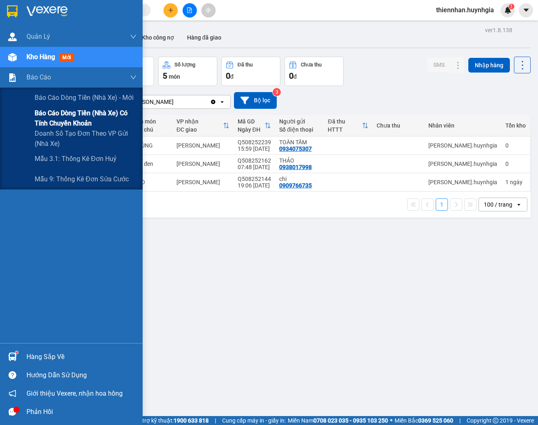  Describe the element at coordinates (296, 167) in the screenshot. I see `div: 0938017998` at that location.